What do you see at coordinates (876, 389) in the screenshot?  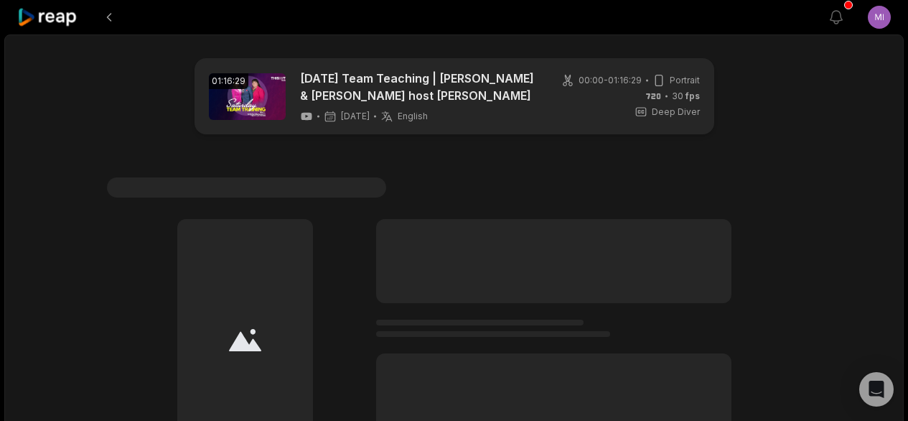 I see `div: Open Intercom Messenger` at bounding box center [876, 389].